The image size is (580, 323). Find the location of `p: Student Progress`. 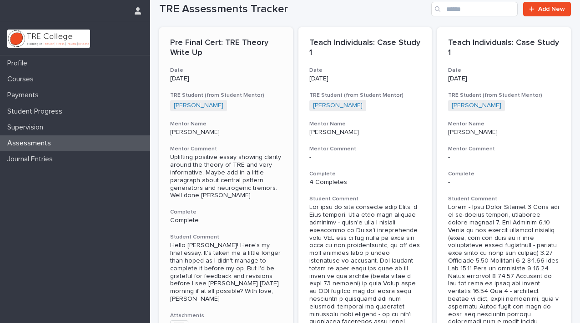

p: Student Progress is located at coordinates (36, 111).